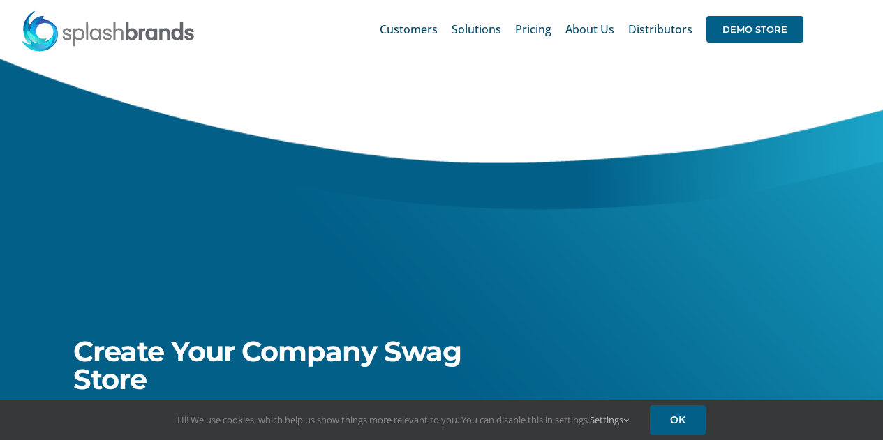 Image resolution: width=883 pixels, height=440 pixels. What do you see at coordinates (403, 420) in the screenshot?
I see `span: Hi! We use cookies, which help us show things more relevant to you. You can disable this in setti...` at bounding box center [403, 420].